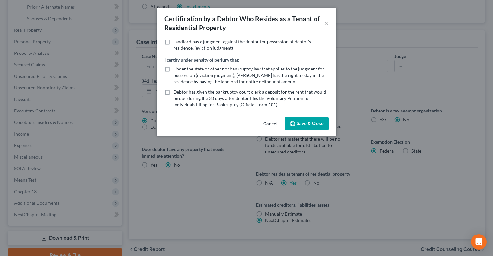 Image resolution: width=493 pixels, height=256 pixels. Describe the element at coordinates (244, 23) in the screenshot. I see `div: Certification by a Debtor Who Resides as a Tenant of Residential Property` at that location.